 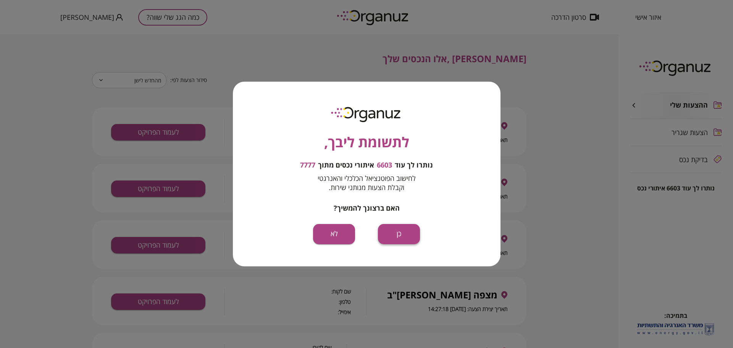 What do you see at coordinates (366, 183) in the screenshot?
I see `span: לחישוב הפוטנציאל הכלכלי והאנרגטי וקבלת הצעות מנותני שירות.` at bounding box center [366, 183].